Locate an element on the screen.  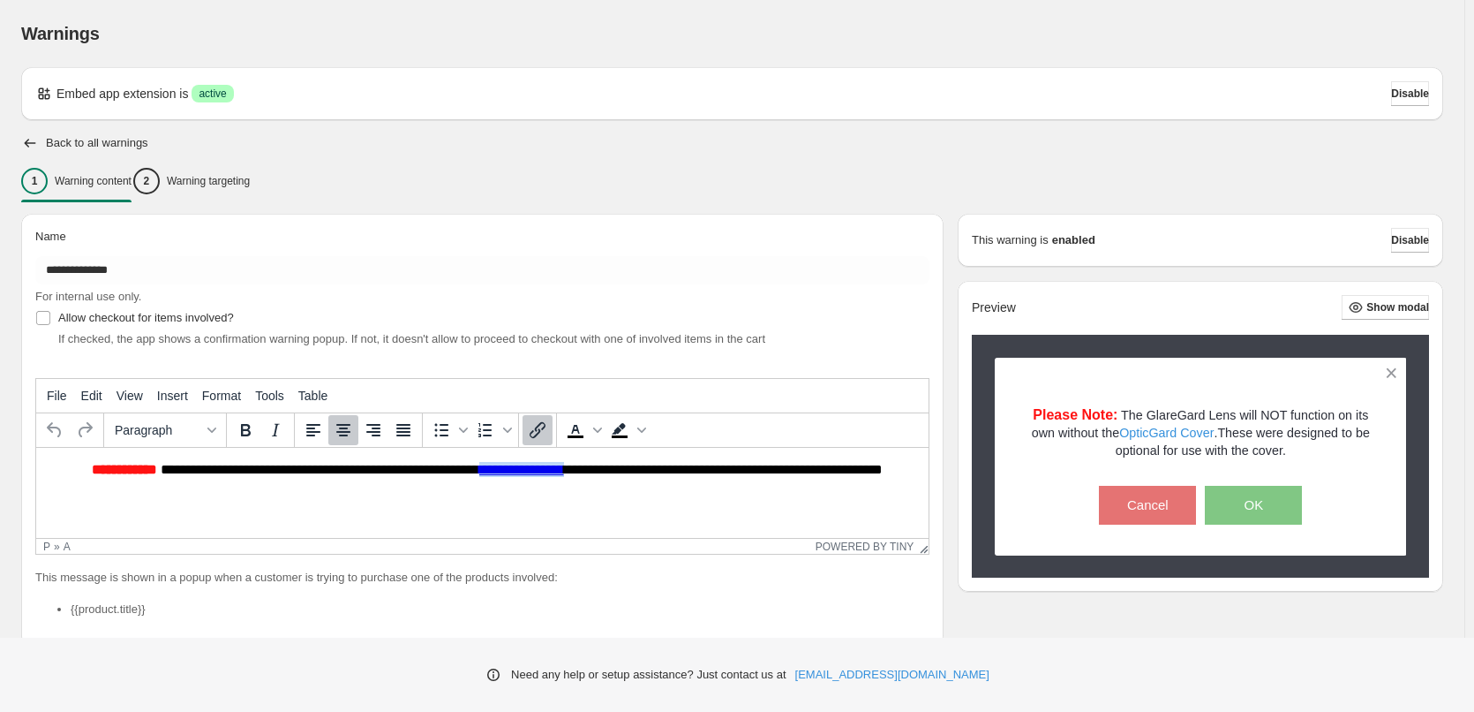
p: This message is shown in a popup when a customer is trying to purchase one of the products involved: is located at coordinates (482, 577).